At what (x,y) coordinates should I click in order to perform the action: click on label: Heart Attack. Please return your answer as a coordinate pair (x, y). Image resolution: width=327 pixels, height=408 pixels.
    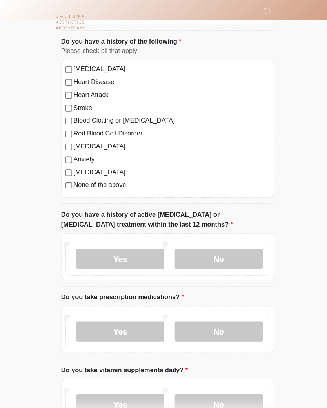
    Looking at the image, I should click on (168, 93).